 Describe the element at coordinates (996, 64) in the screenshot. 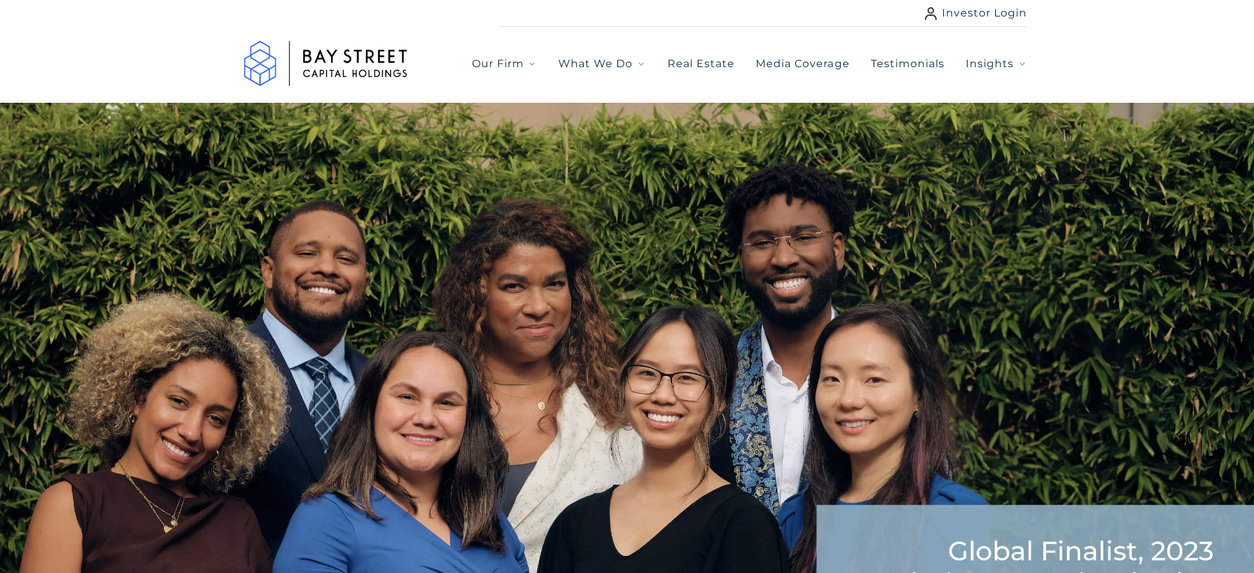

I see `button: Insights` at that location.